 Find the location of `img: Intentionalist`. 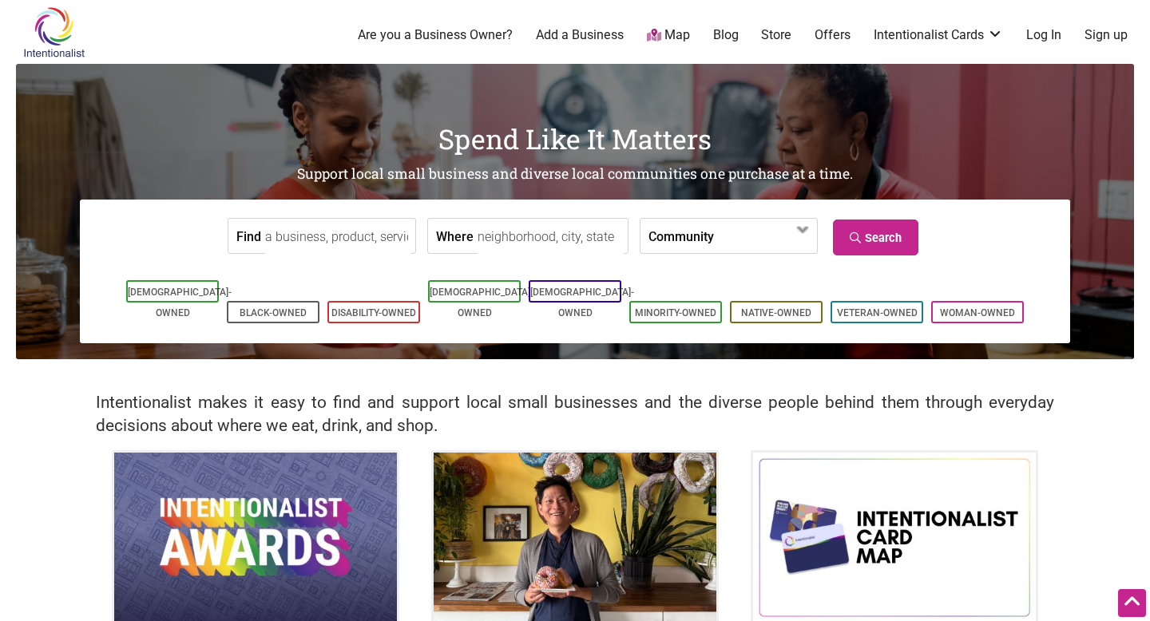

img: Intentionalist is located at coordinates (53, 32).